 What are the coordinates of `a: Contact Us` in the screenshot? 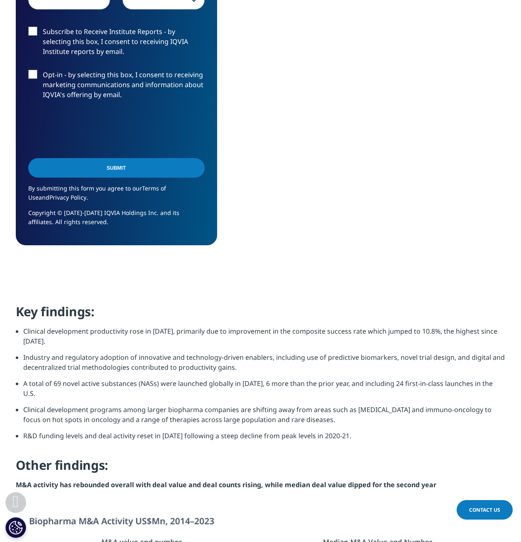 It's located at (484, 510).